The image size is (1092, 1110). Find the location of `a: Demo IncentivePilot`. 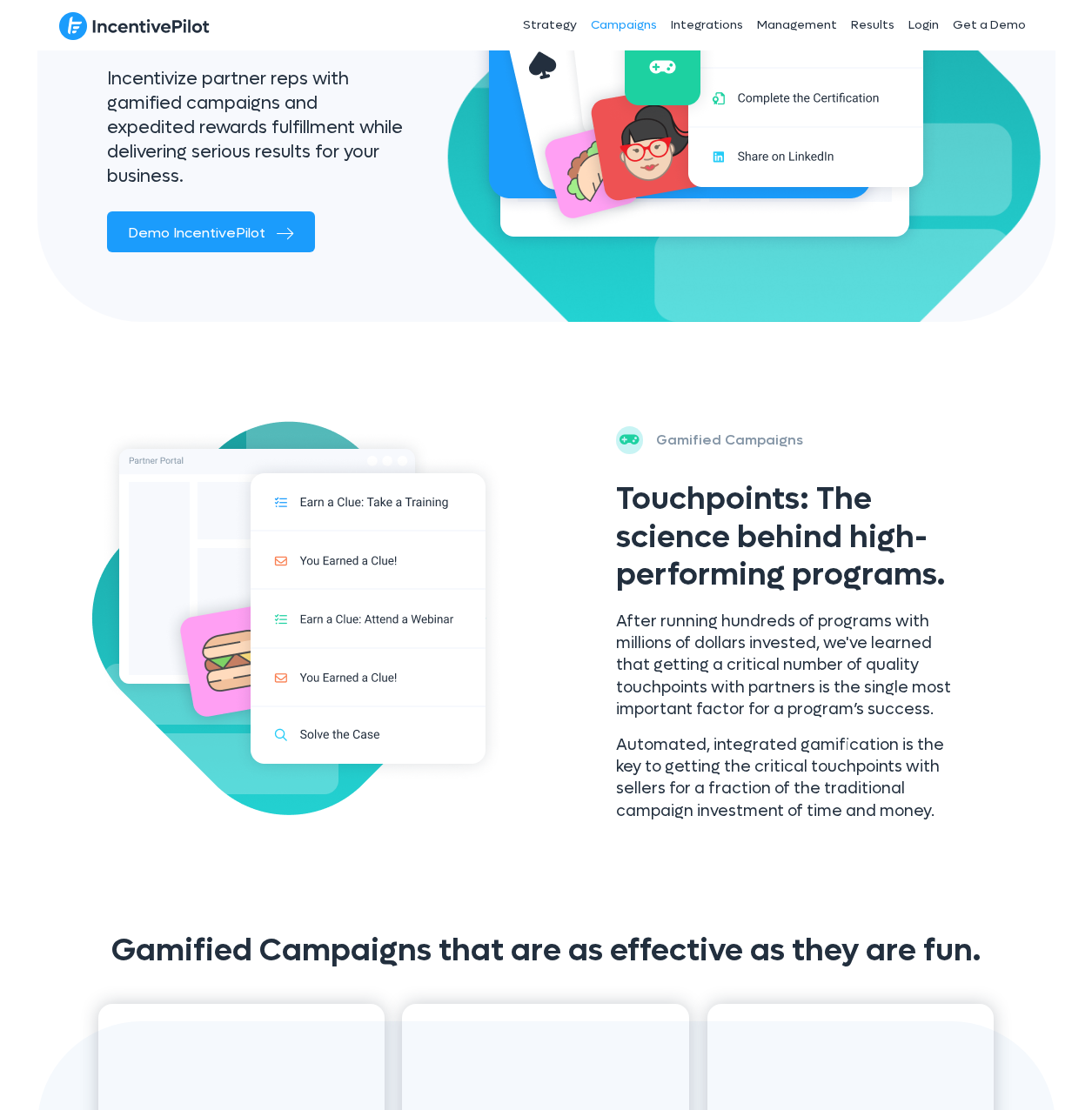

a: Demo IncentivePilot is located at coordinates (210, 232).